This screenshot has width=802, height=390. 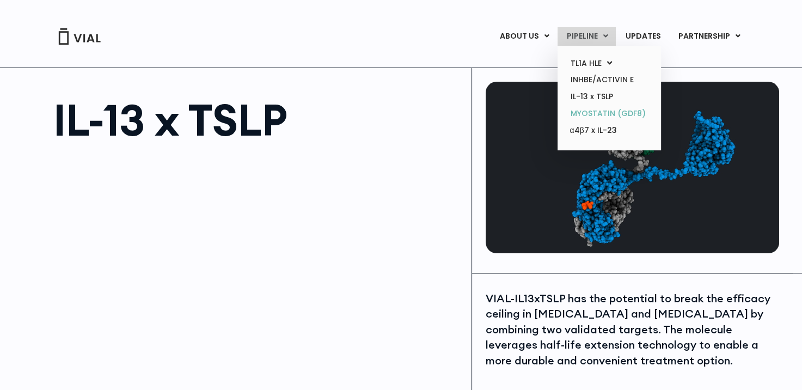 What do you see at coordinates (609, 80) in the screenshot?
I see `a: INHBE/ACTIVIN E` at bounding box center [609, 80].